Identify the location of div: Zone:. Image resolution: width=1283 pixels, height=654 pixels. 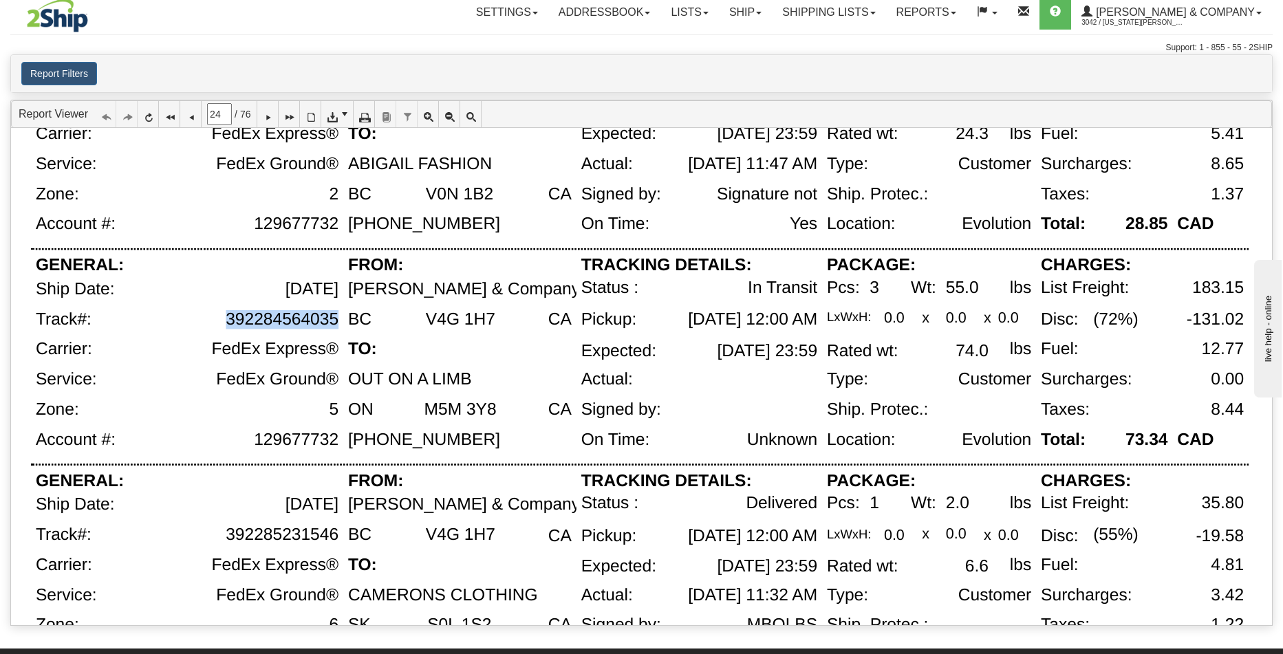
(57, 410).